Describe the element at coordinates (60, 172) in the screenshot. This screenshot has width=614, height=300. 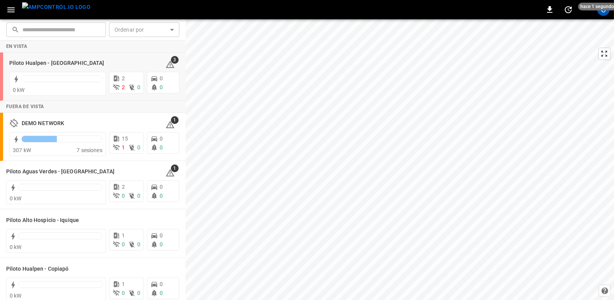
I see `h6: Piloto Aguas Verdes - Antofagasta` at that location.